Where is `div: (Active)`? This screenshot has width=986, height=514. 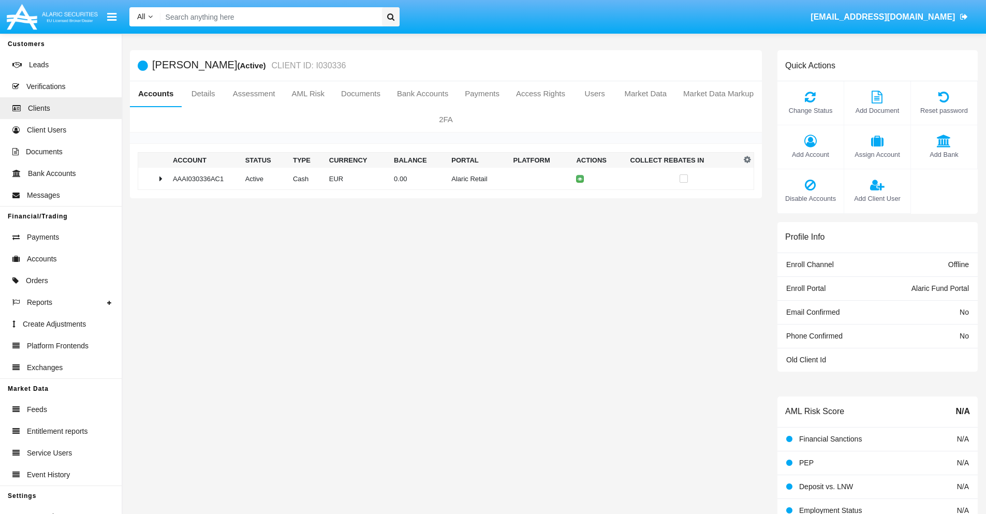 div: (Active) is located at coordinates (253, 65).